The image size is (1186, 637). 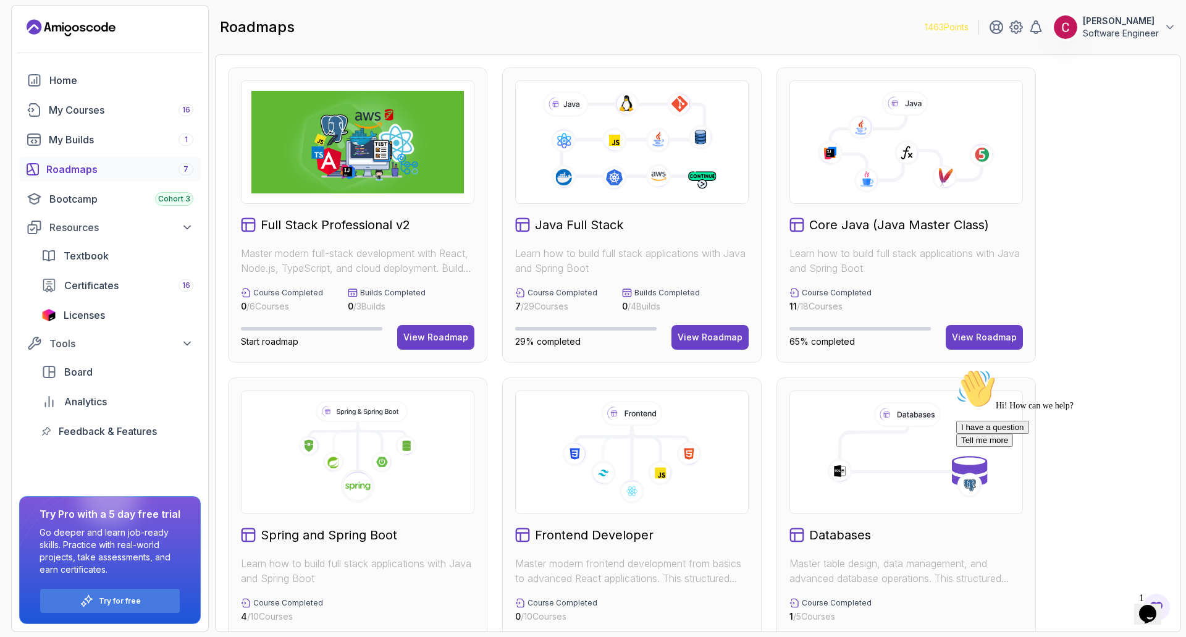 What do you see at coordinates (244, 616) in the screenshot?
I see `span: 4` at bounding box center [244, 616].